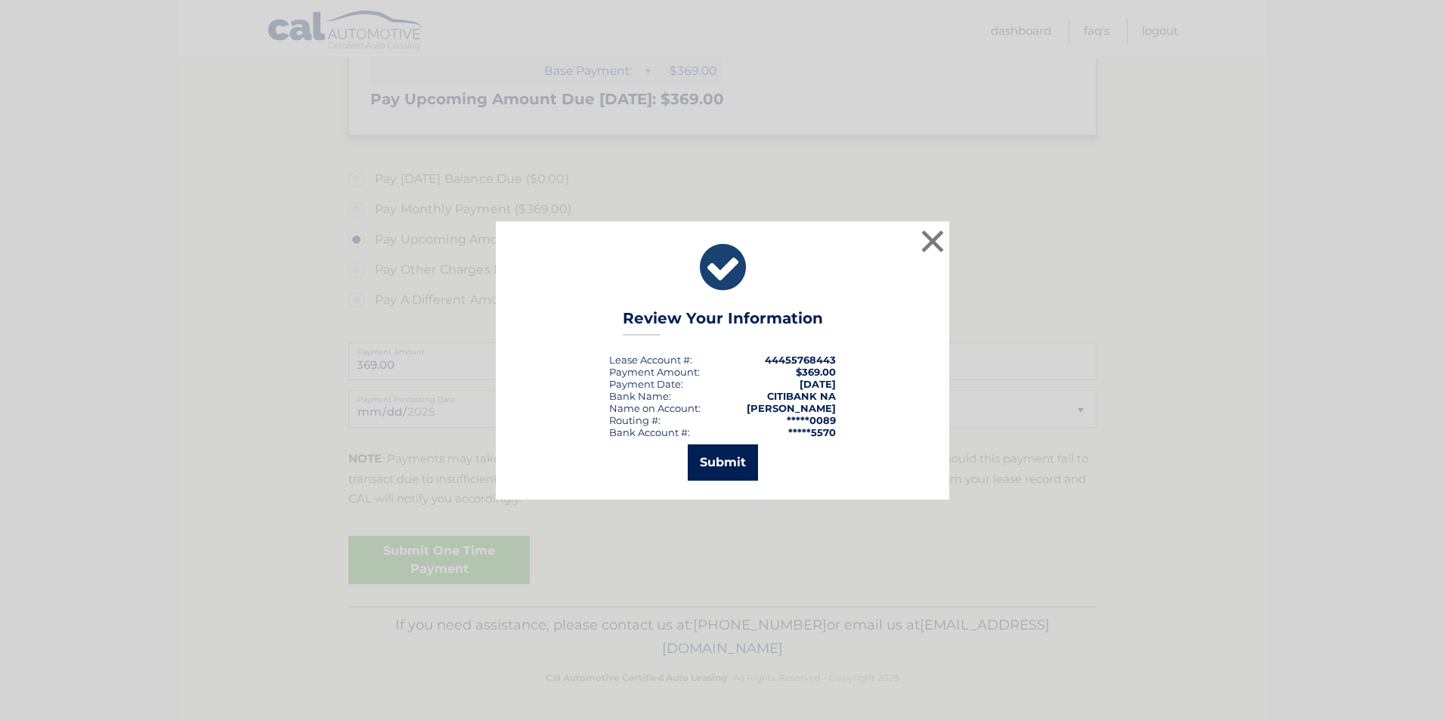 The image size is (1445, 721). I want to click on span: $369.00, so click(815, 372).